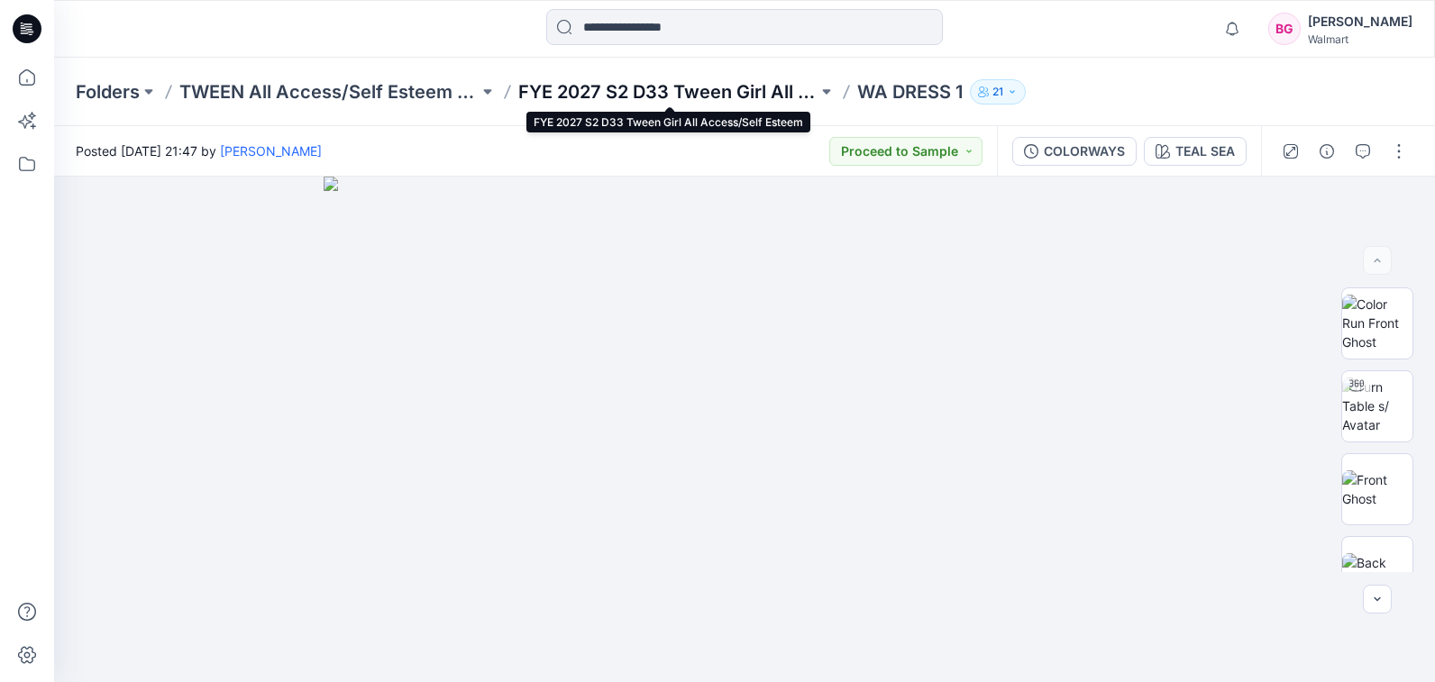  Describe the element at coordinates (1284, 29) in the screenshot. I see `div: BG` at that location.